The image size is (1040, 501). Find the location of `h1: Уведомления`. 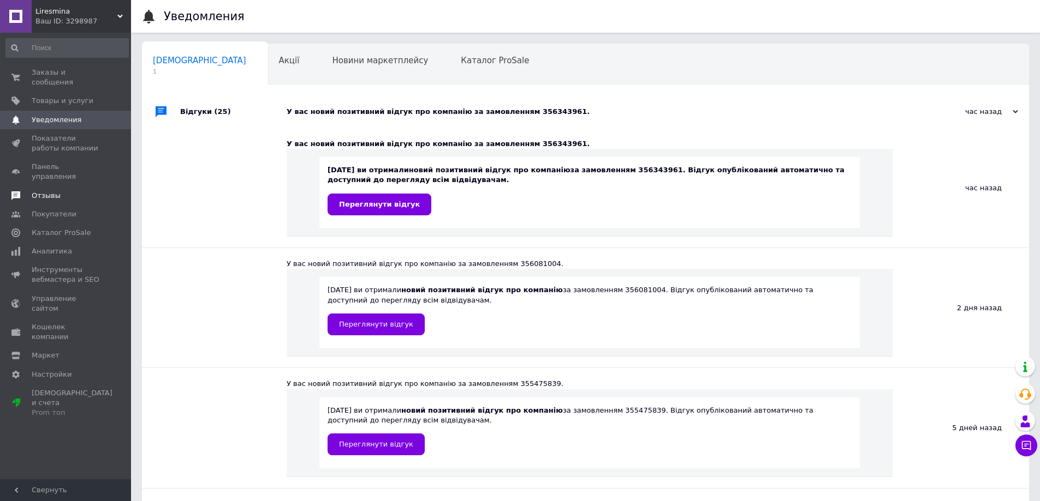

h1: Уведомления is located at coordinates (204, 16).